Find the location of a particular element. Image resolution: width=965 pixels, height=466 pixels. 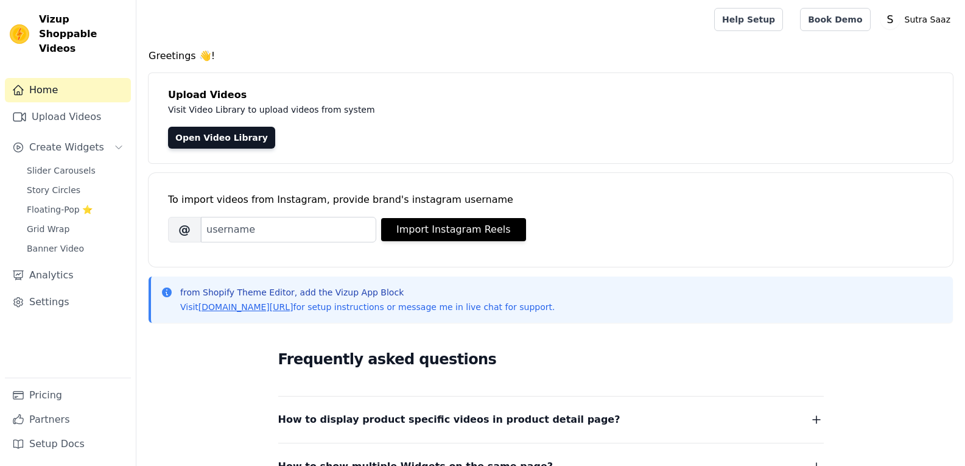

a: Partners is located at coordinates (68, 420).